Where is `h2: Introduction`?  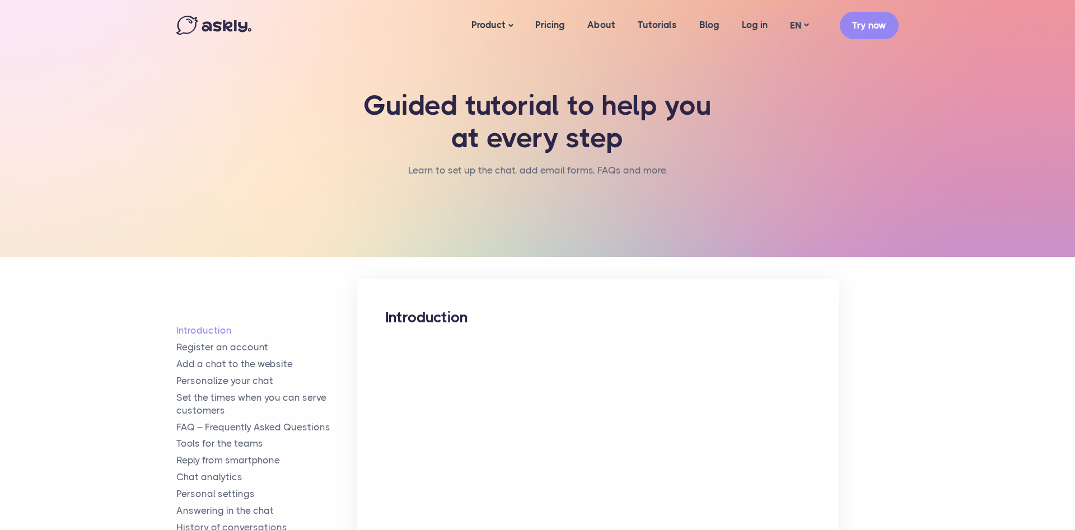
h2: Introduction is located at coordinates (598, 317).